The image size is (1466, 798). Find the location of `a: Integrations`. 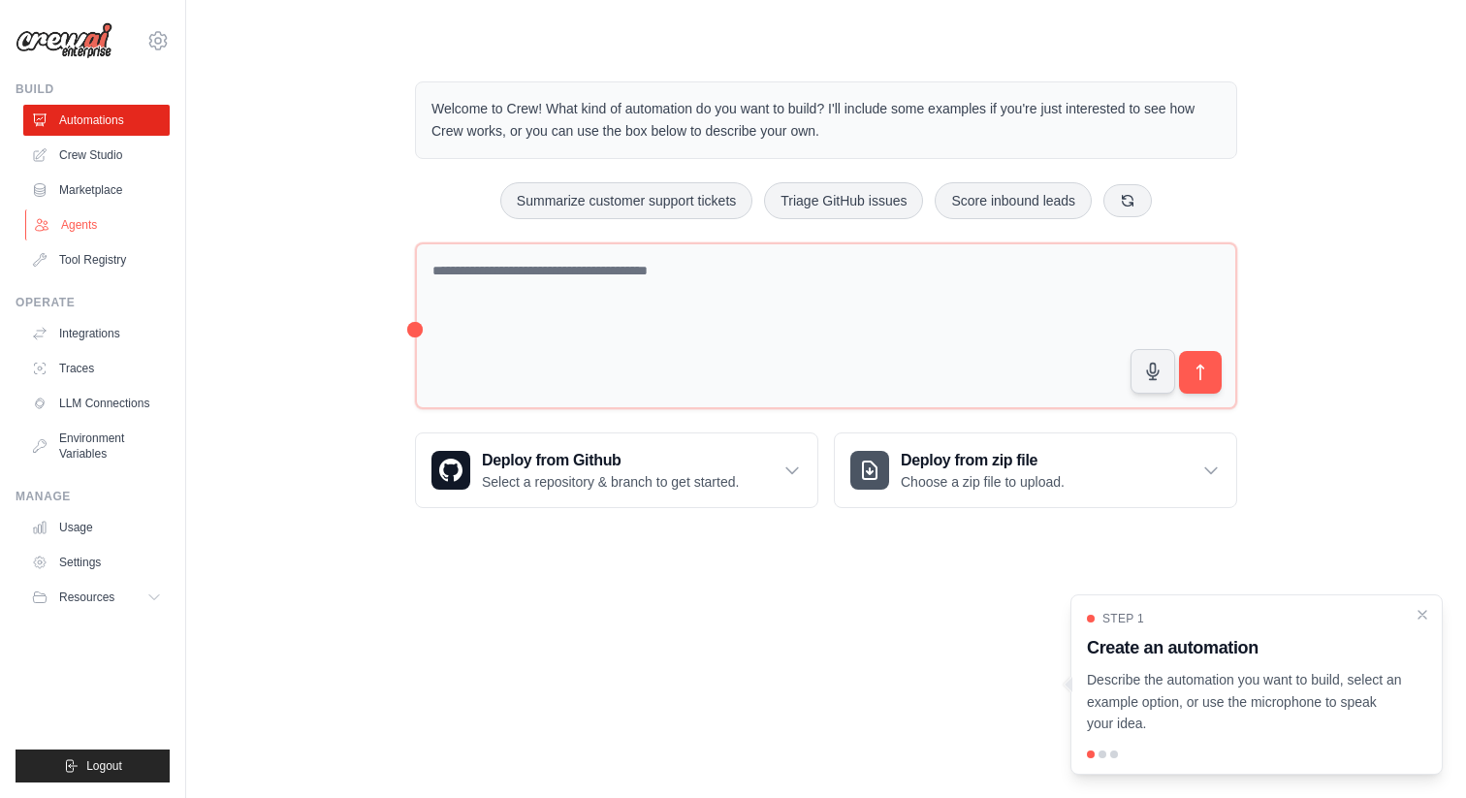

a: Integrations is located at coordinates (96, 334).